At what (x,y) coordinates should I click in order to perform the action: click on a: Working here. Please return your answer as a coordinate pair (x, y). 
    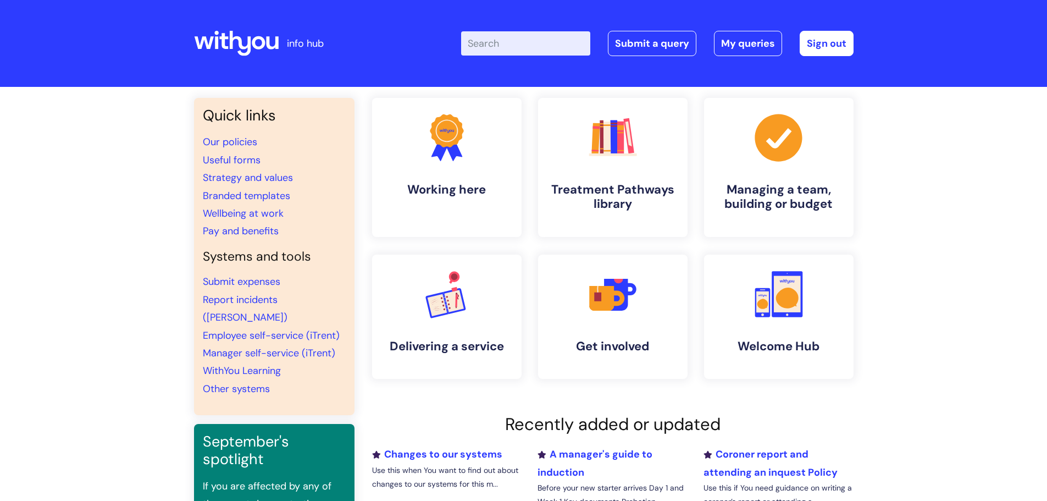
    Looking at the image, I should click on (447, 167).